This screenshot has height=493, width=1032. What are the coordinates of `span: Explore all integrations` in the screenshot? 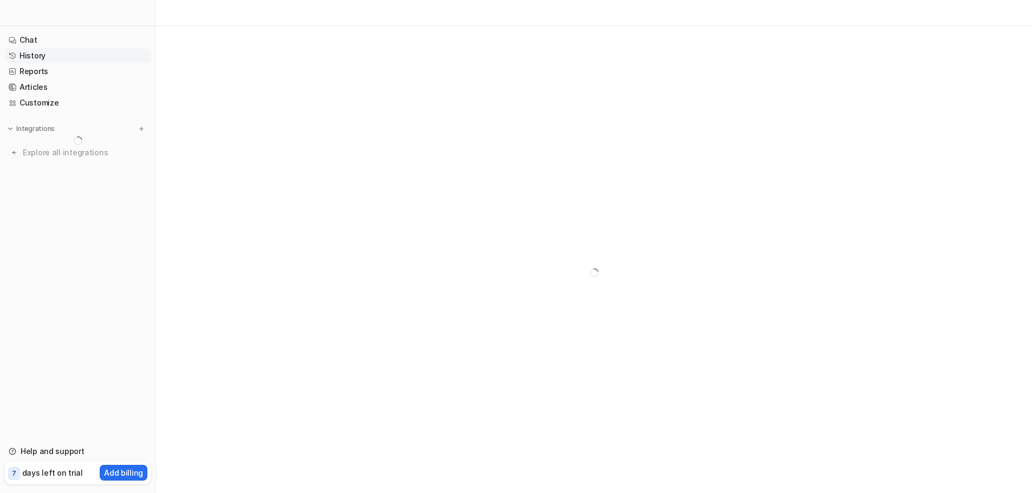 It's located at (84, 153).